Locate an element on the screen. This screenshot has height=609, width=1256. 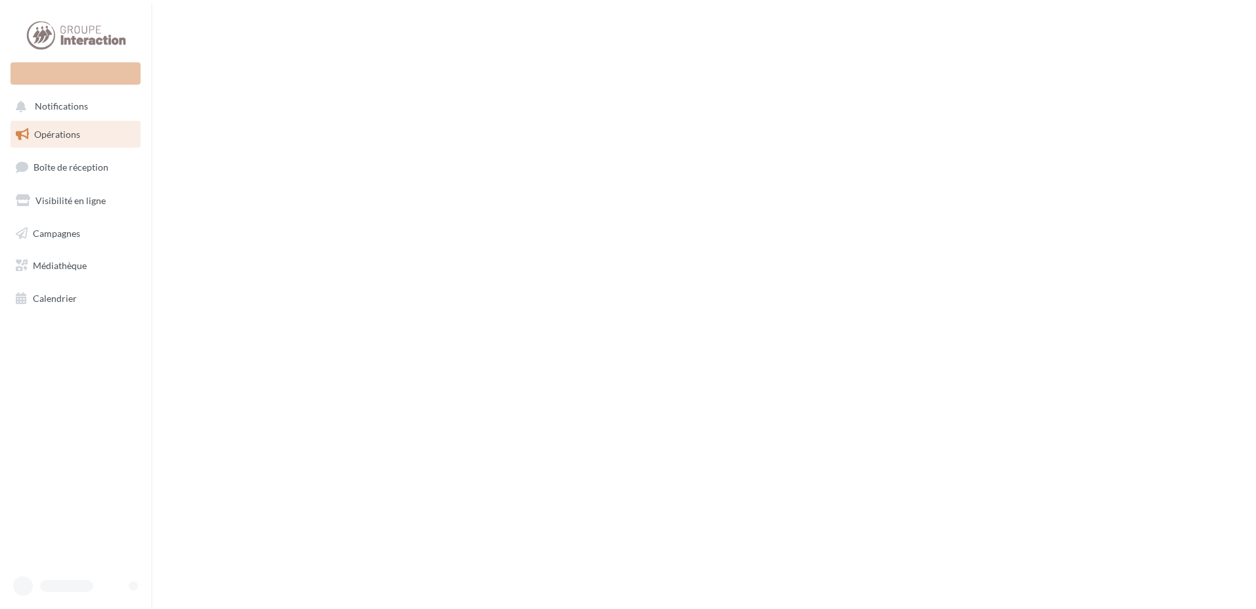
a: Médiathèque is located at coordinates (76, 266).